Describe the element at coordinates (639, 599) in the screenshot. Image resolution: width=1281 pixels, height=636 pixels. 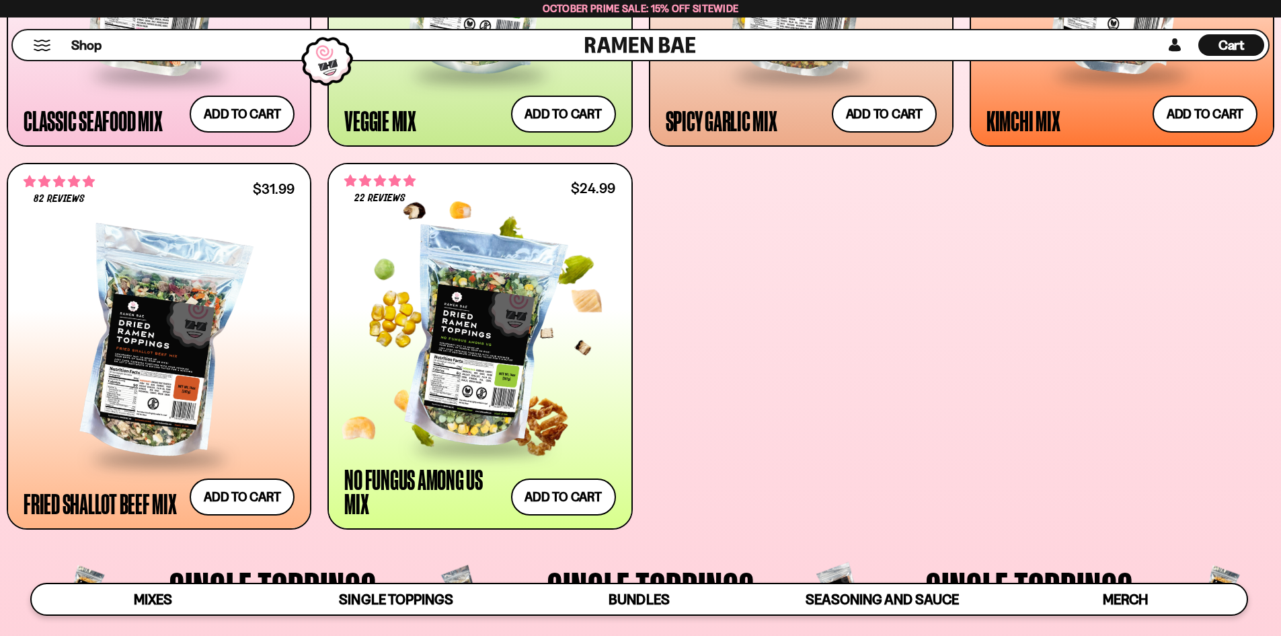
I see `span: Bundles` at that location.